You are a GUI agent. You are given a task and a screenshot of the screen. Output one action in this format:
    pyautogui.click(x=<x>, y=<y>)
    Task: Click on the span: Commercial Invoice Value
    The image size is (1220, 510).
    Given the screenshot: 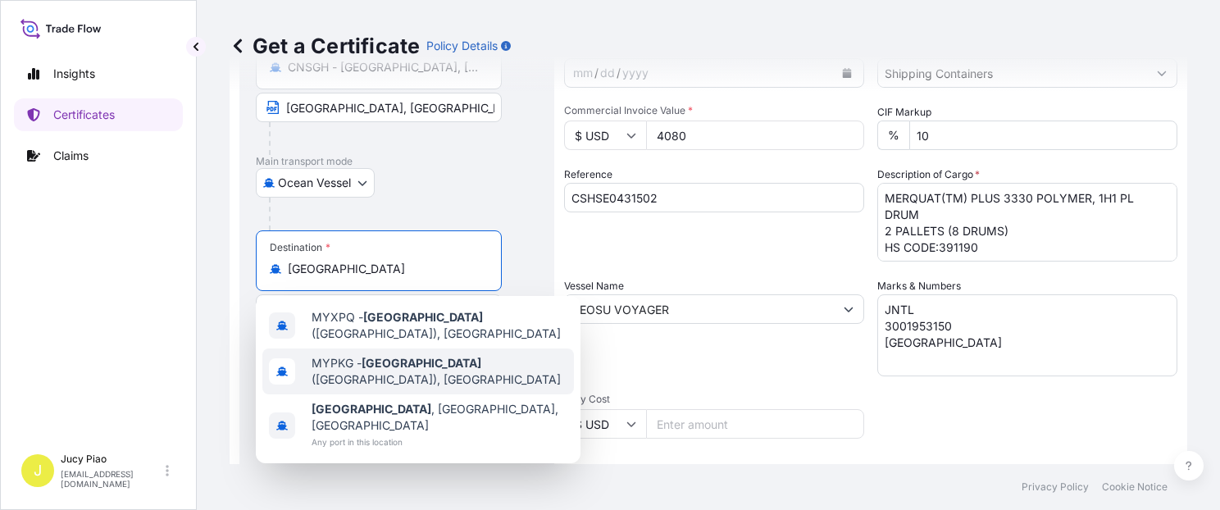 What is the action you would take?
    pyautogui.click(x=714, y=111)
    